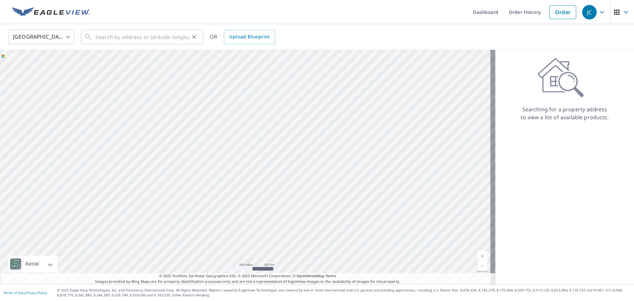  What do you see at coordinates (242, 37) in the screenshot?
I see `div: OR` at bounding box center [242, 37].